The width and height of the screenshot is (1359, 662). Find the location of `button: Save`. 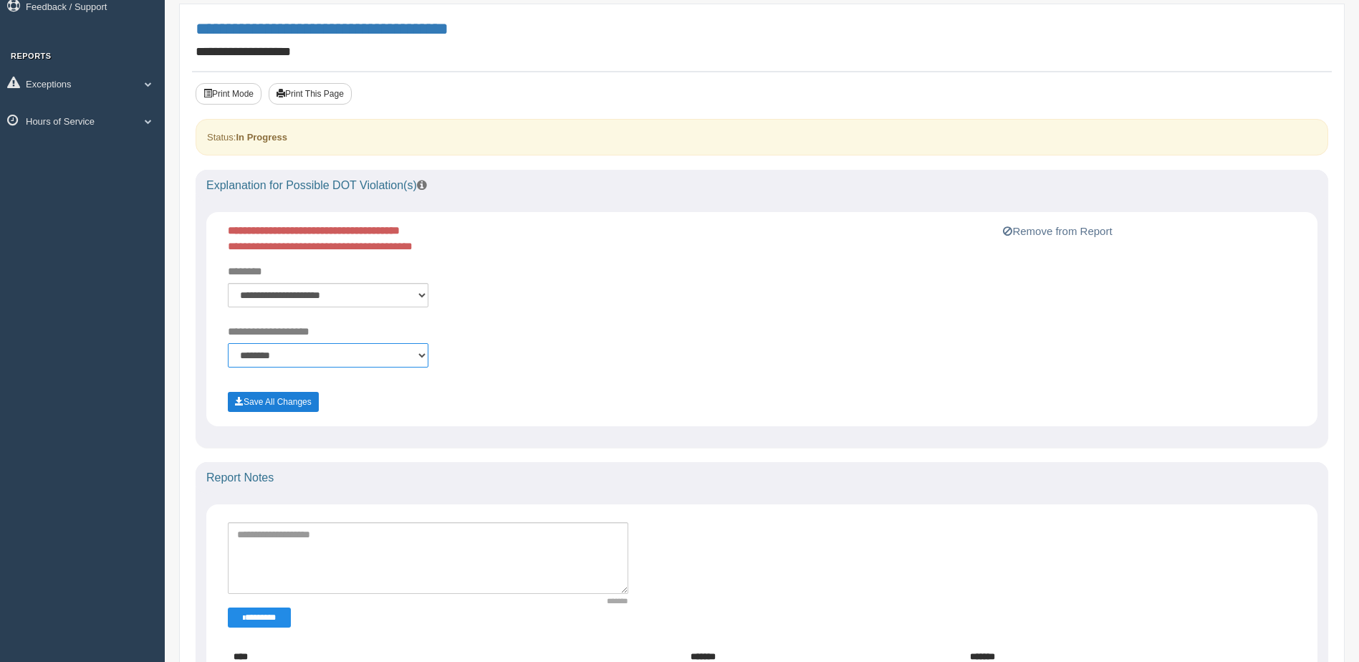

button: Save is located at coordinates (273, 402).